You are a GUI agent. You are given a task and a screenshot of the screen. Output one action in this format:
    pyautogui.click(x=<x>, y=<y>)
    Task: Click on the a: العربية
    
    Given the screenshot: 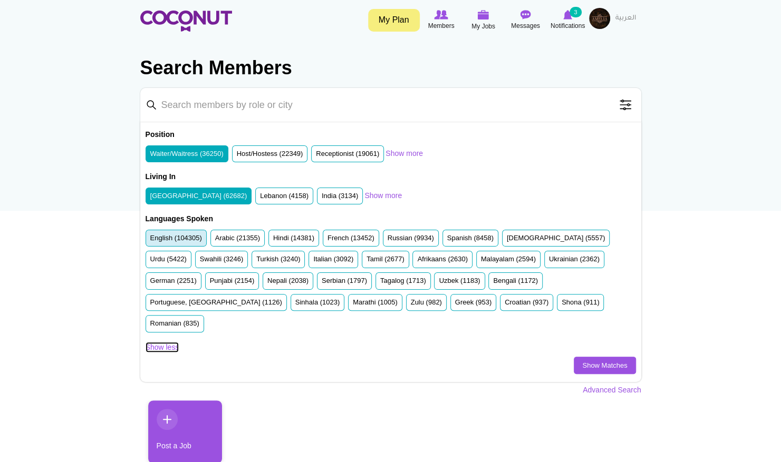 What is the action you would take?
    pyautogui.click(x=625, y=18)
    